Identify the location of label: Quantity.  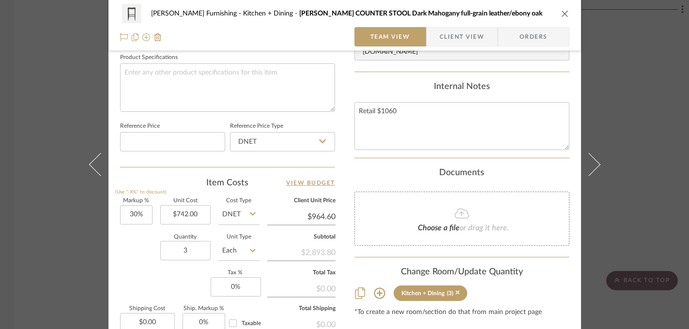
(185, 237).